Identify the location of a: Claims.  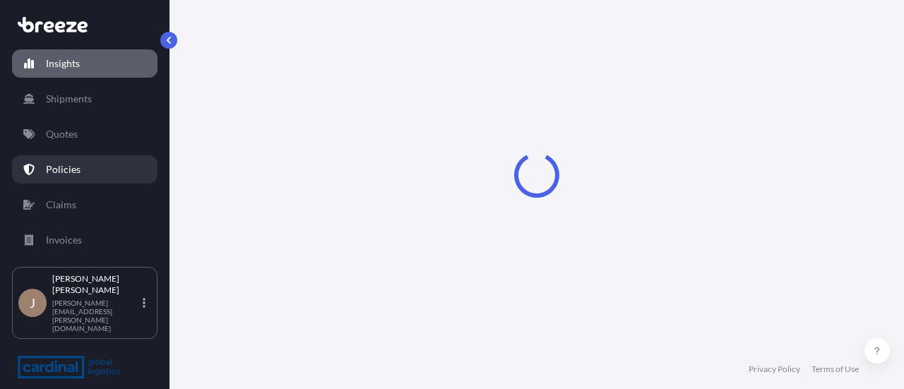
(85, 205).